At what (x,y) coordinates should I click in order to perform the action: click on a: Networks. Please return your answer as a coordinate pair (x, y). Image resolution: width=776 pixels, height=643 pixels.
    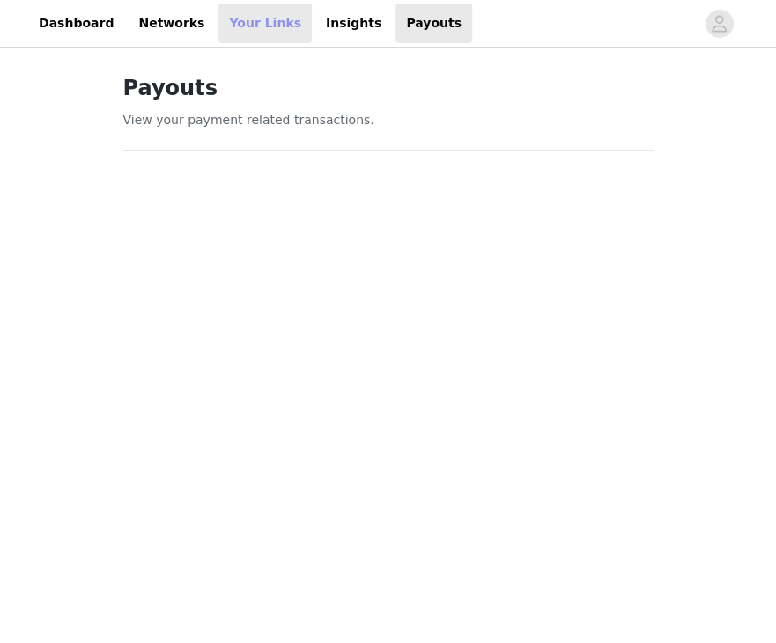
    Looking at the image, I should click on (171, 23).